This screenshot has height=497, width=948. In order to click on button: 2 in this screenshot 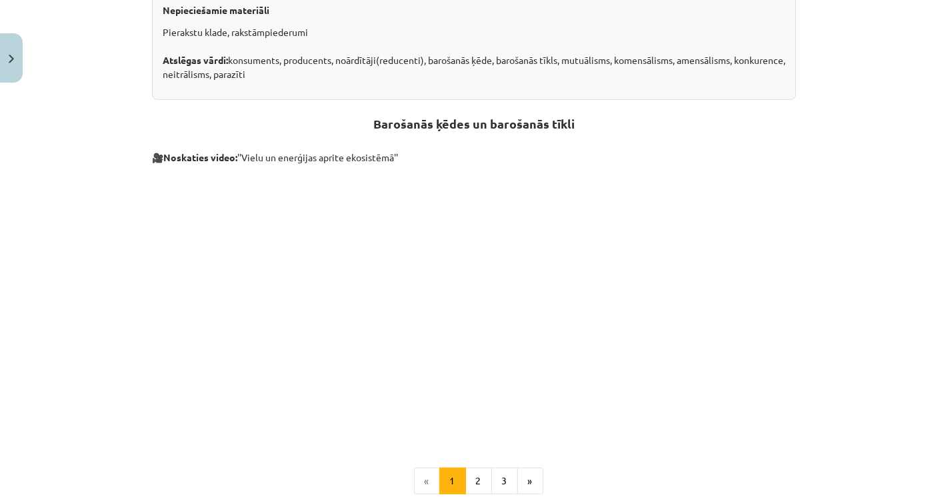, I will do `click(479, 481)`.